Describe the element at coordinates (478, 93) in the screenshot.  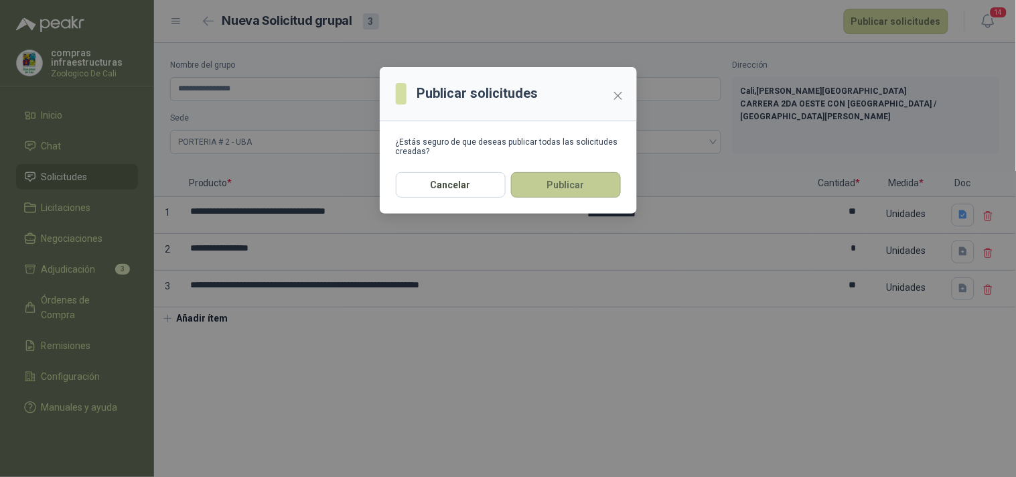
I see `h3: Publicar solicitudes` at that location.